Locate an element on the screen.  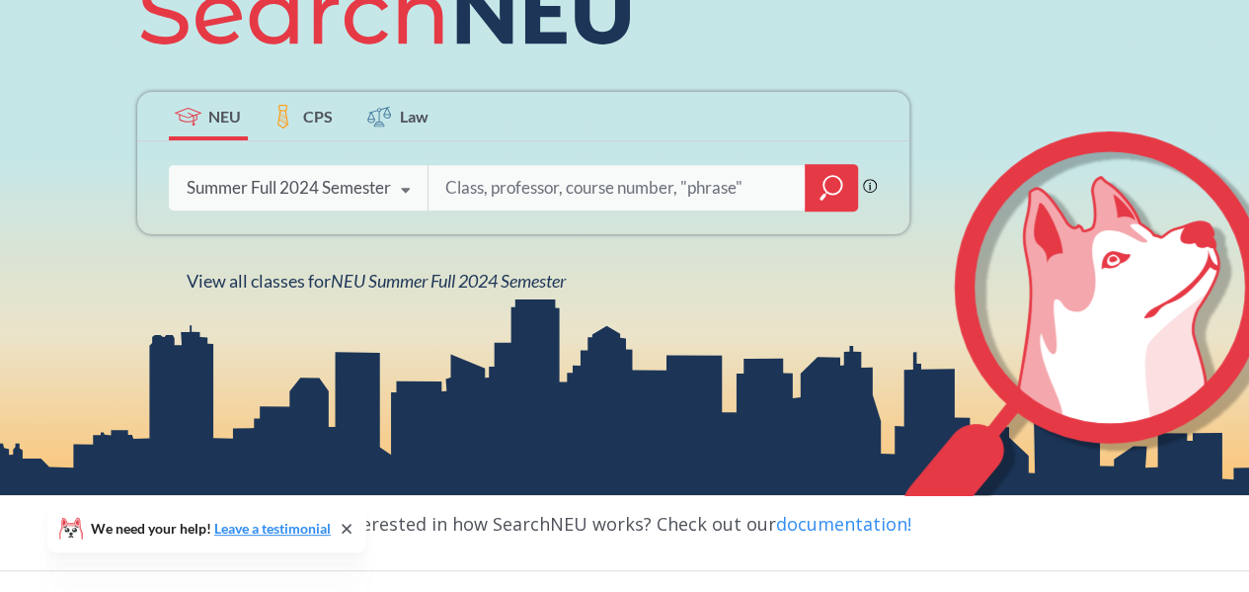
input: Class, professor, course number, "phrase" is located at coordinates (617, 188).